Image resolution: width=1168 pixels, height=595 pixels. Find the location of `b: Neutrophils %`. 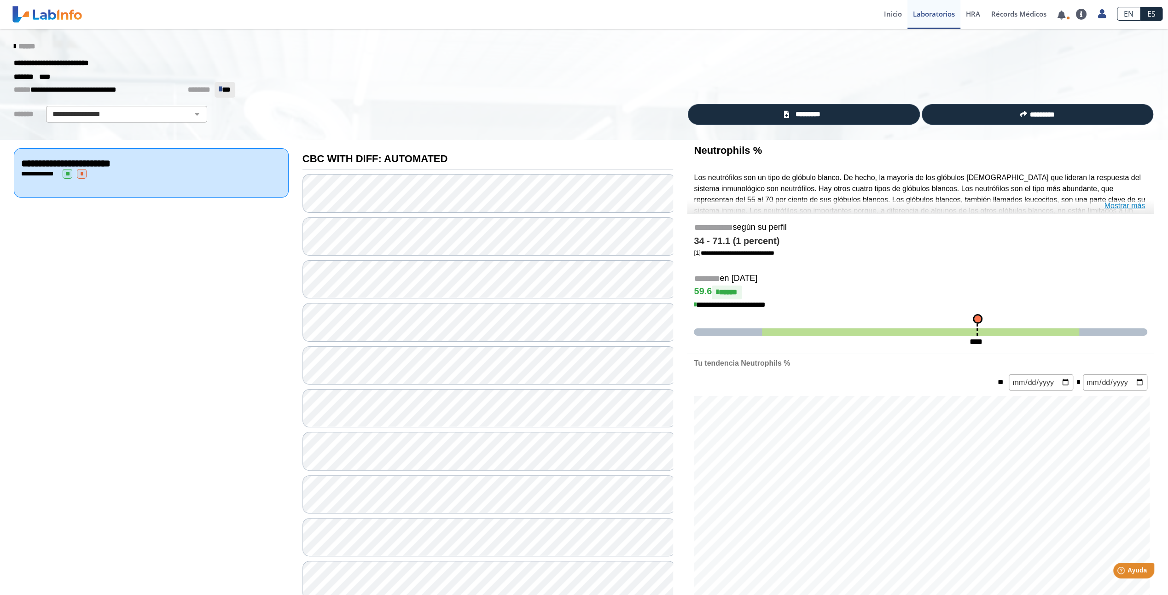

b: Neutrophils % is located at coordinates (728, 150).